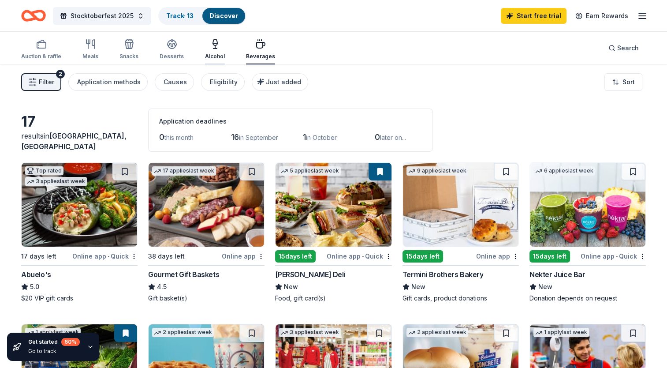 The width and height of the screenshot is (667, 368). Describe the element at coordinates (180, 15) in the screenshot. I see `a: Track· 13` at that location.